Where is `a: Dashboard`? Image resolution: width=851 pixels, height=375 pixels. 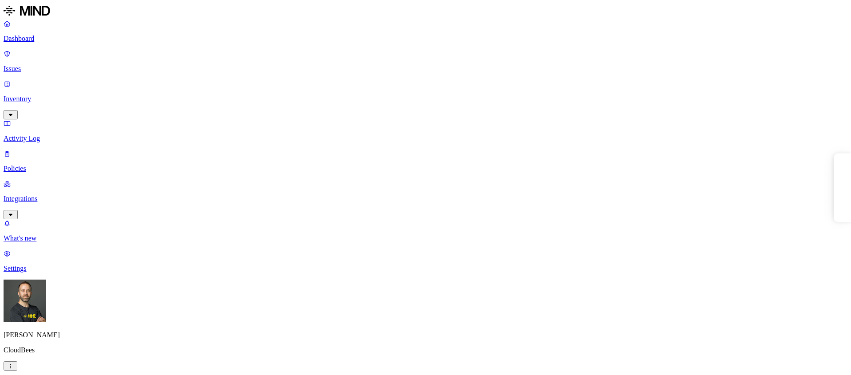 a: Dashboard is located at coordinates (426, 31).